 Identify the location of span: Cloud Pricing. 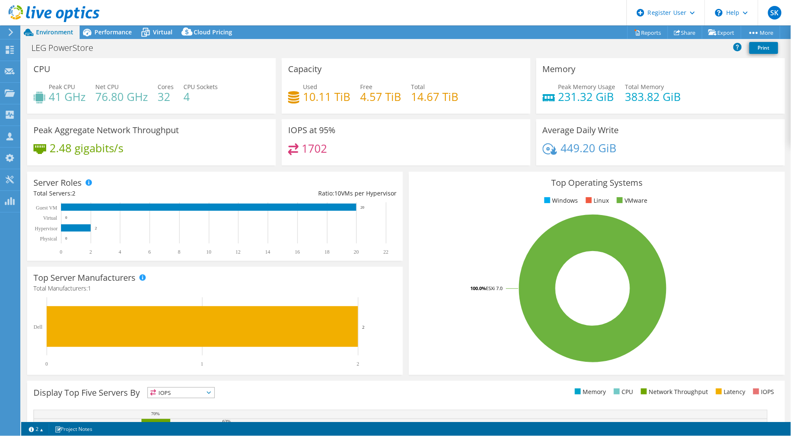
(213, 32).